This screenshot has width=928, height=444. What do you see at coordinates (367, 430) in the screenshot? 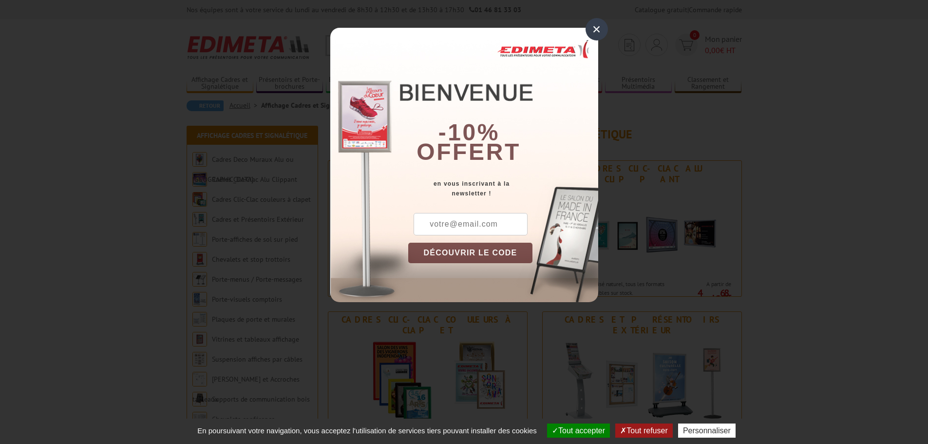
I see `span: En poursuivant votre navigation, vous acceptez l'utilisation de services tiers pouvant installer ...` at bounding box center [367, 430].